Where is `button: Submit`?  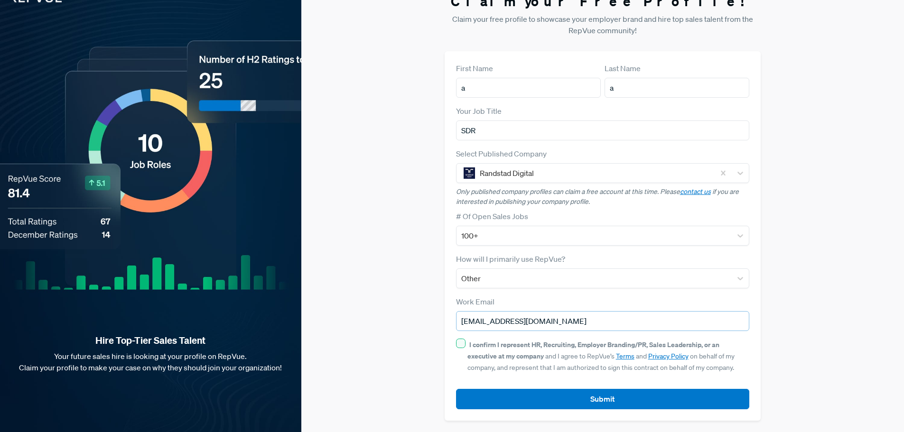
button: Submit is located at coordinates (603, 399).